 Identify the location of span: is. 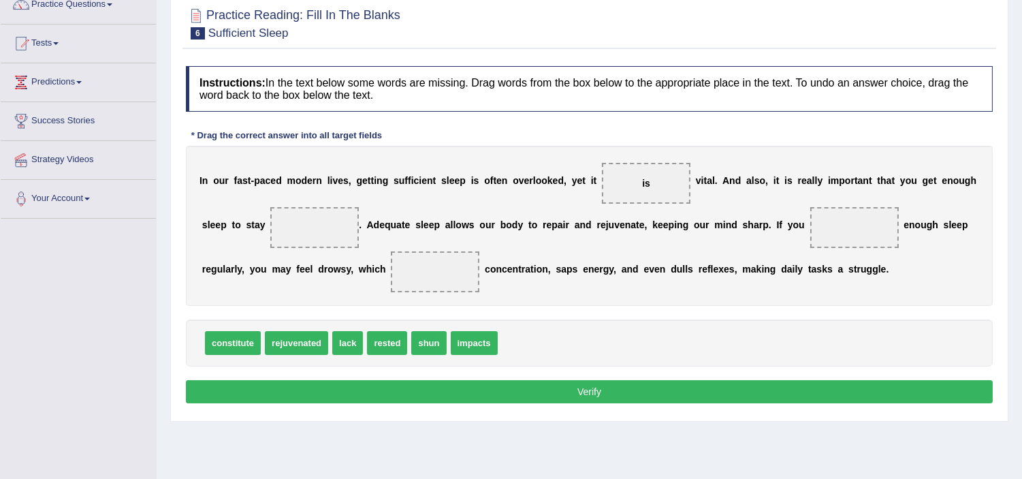
(646, 183).